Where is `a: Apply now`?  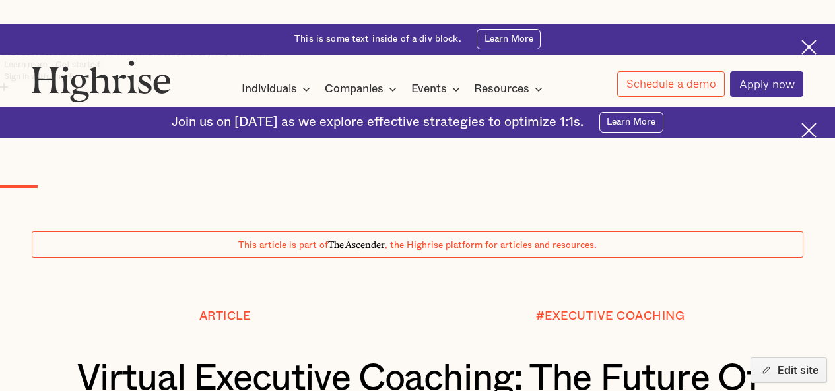 a: Apply now is located at coordinates (766, 84).